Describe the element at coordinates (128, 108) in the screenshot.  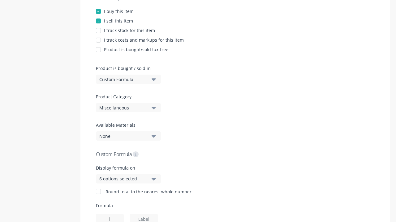
I see `button: Miscellaneous` at that location.